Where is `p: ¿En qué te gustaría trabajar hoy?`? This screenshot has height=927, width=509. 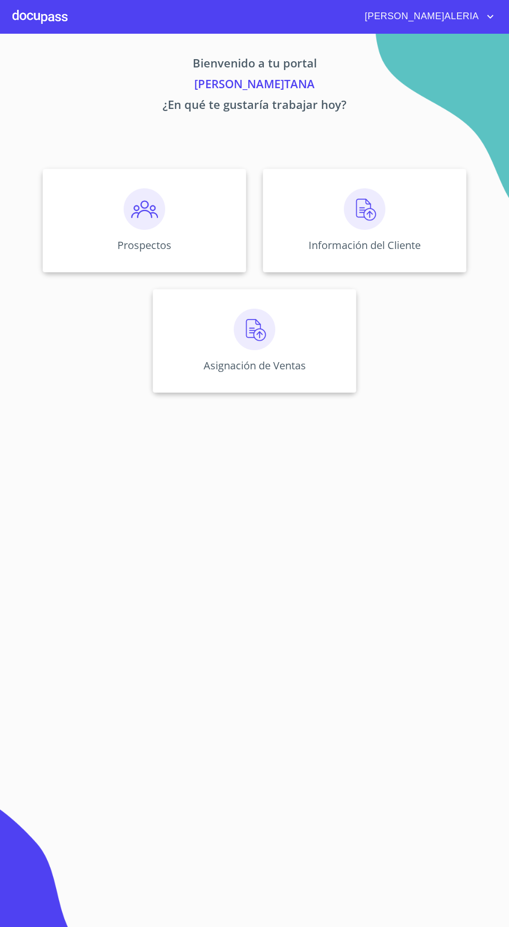 p: ¿En qué te gustaría trabajar hoy? is located at coordinates (254, 106).